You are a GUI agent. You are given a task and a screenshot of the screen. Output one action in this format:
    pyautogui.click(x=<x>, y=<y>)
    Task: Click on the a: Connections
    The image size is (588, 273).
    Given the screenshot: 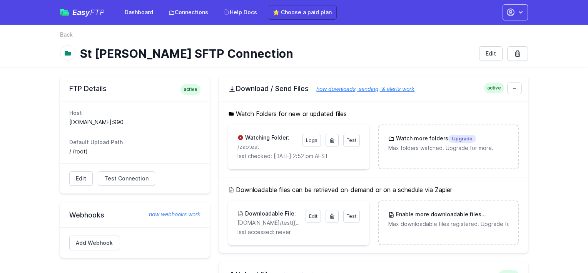 What is the action you would take?
    pyautogui.click(x=188, y=12)
    